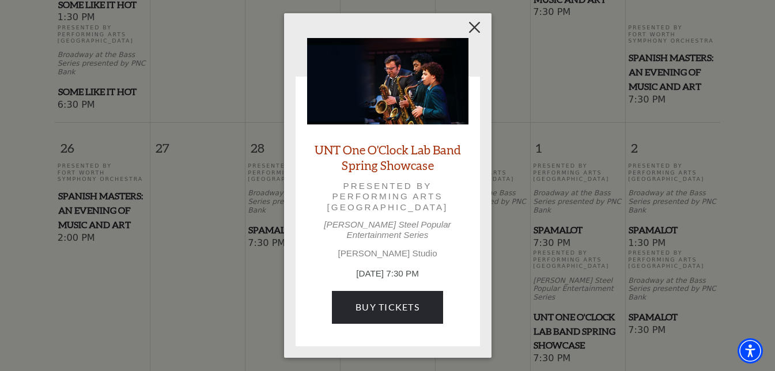  I want to click on a: UNT One O'Clock Lab Band Spring Showcase, so click(388, 157).